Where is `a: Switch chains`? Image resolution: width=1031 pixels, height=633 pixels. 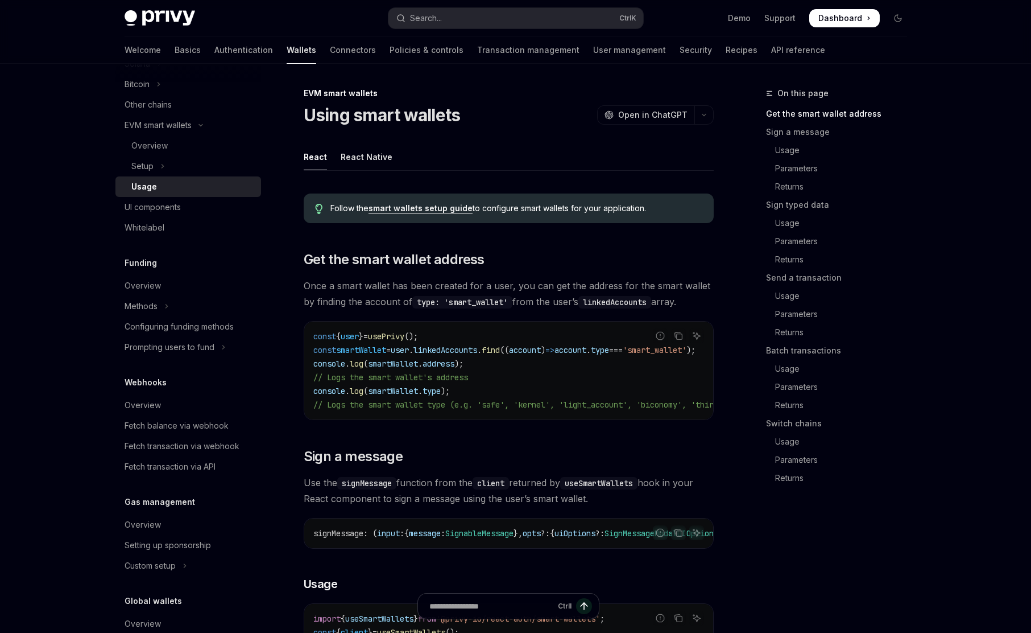 a: Switch chains is located at coordinates (841, 423).